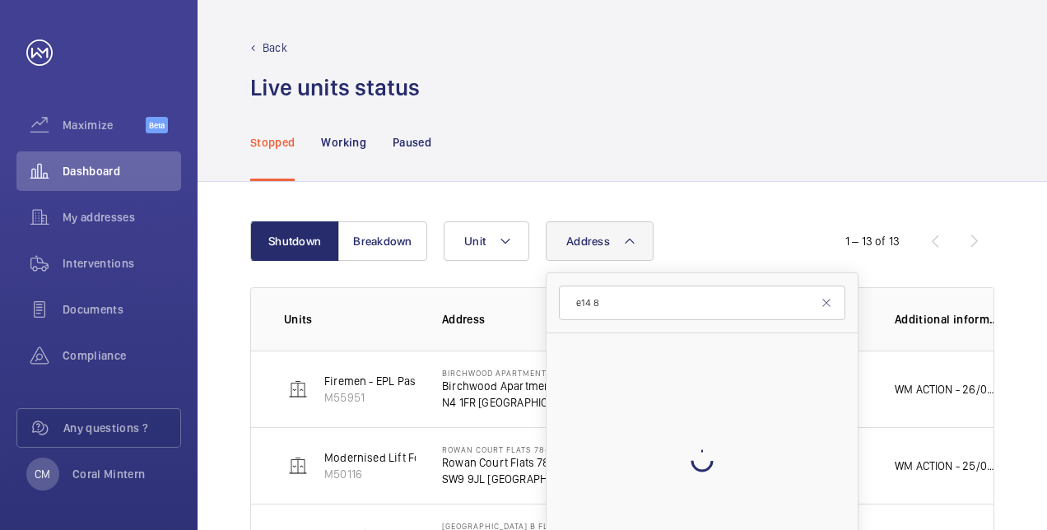 The height and width of the screenshot is (530, 1047). I want to click on p: CM, so click(42, 474).